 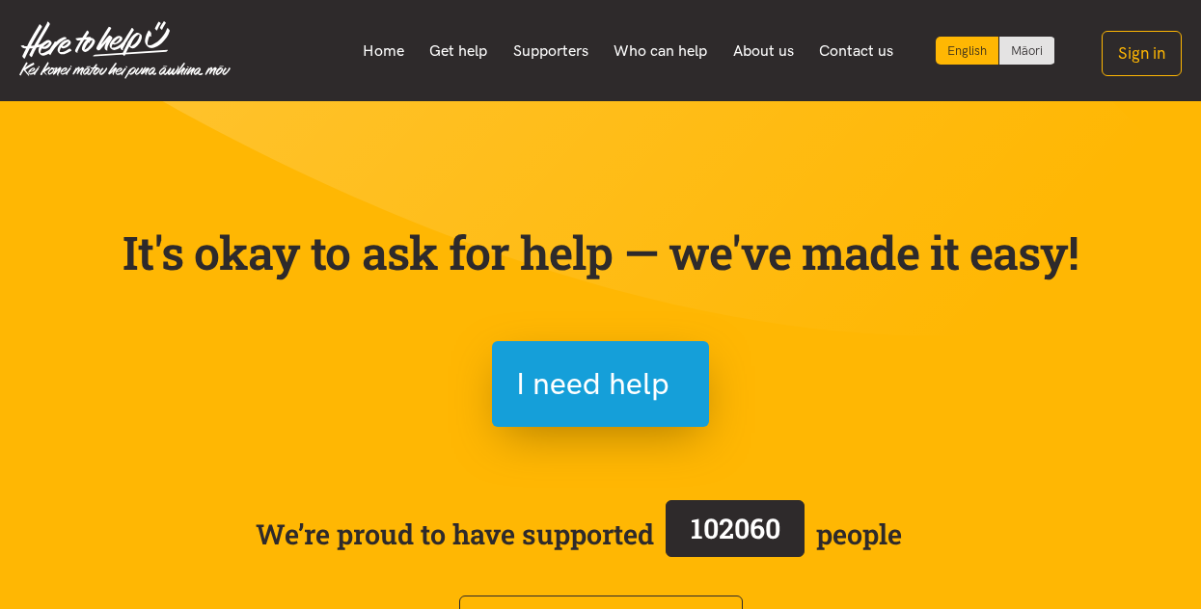 What do you see at coordinates (550, 51) in the screenshot?
I see `a: Supporters` at bounding box center [550, 51].